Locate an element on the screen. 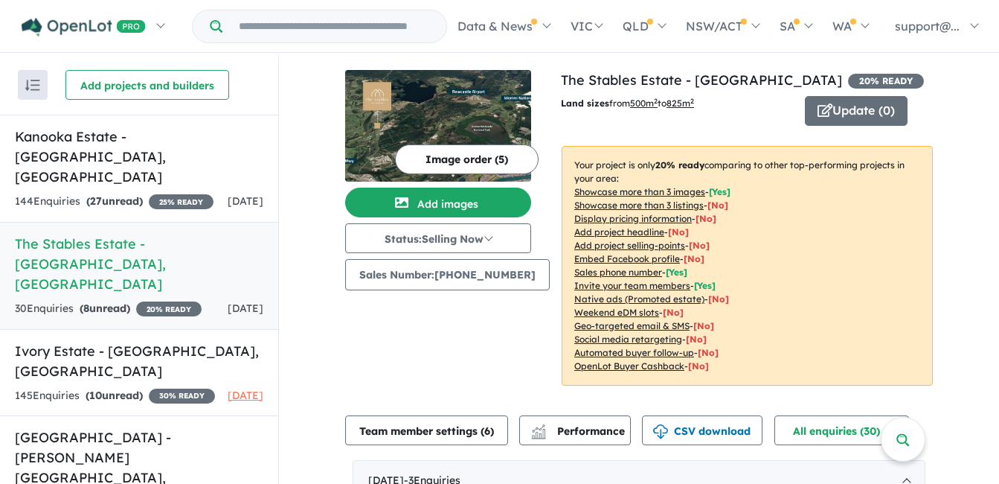  u: Weekend eDM slots is located at coordinates (617, 312).